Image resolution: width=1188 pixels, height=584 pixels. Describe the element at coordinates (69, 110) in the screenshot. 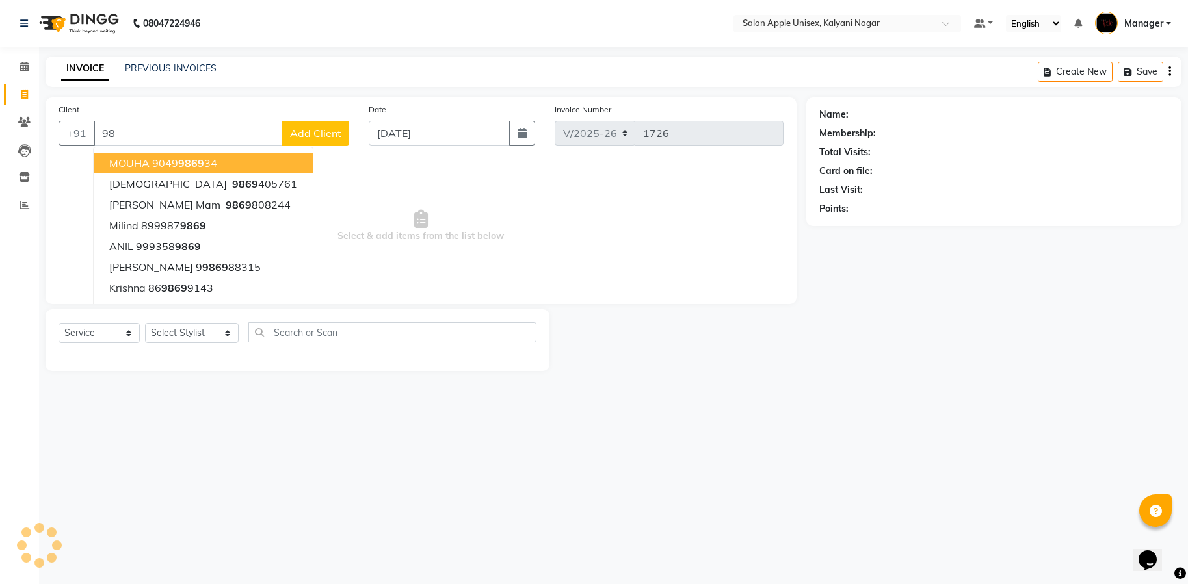

I see `label: Client` at that location.